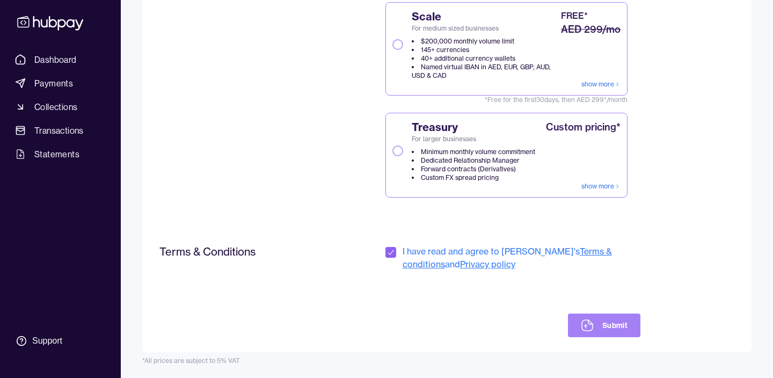 This screenshot has height=378, width=773. Describe the element at coordinates (485, 71) in the screenshot. I see `li: Named virtual IBAN in AED, EUR, GBP, AUD, USD & CAD` at that location.